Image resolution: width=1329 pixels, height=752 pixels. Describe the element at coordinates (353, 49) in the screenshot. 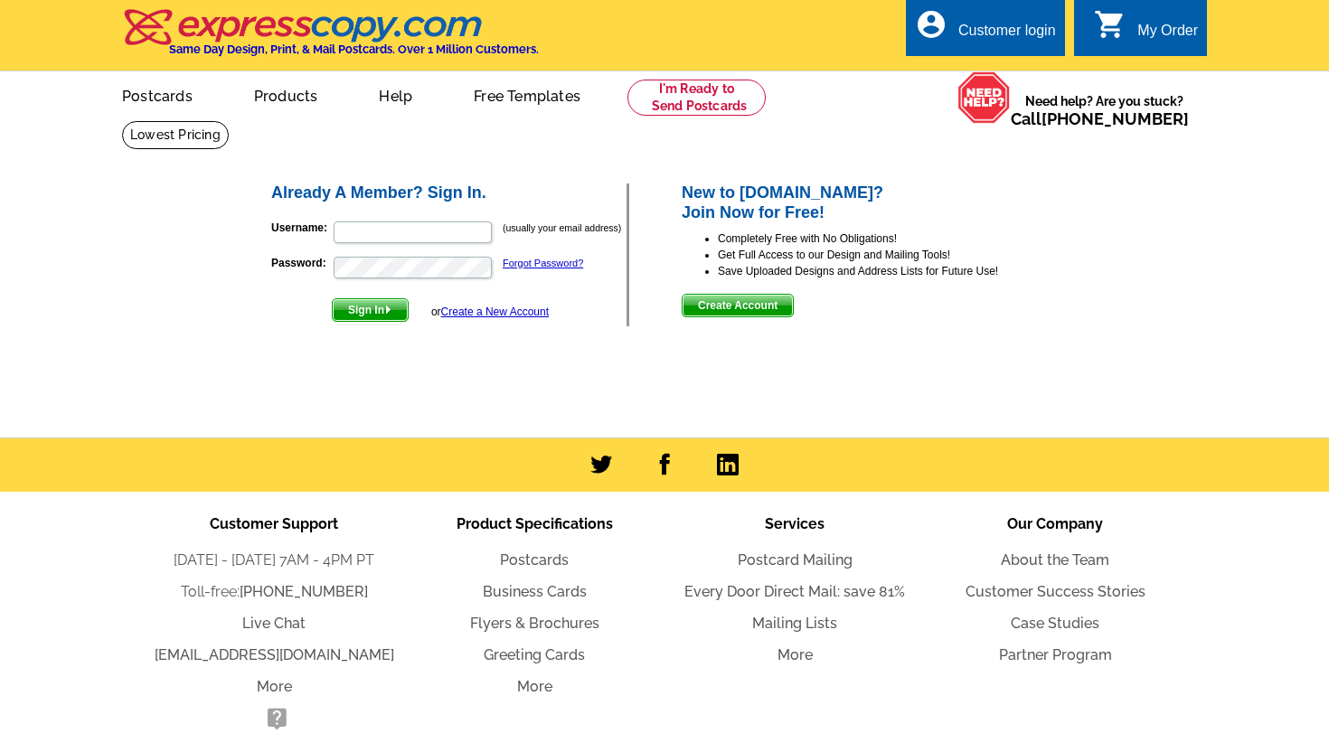

I see `h4: Same Day Design, Print, & Mail Postcards. Over 1 Million Customers.` at that location.